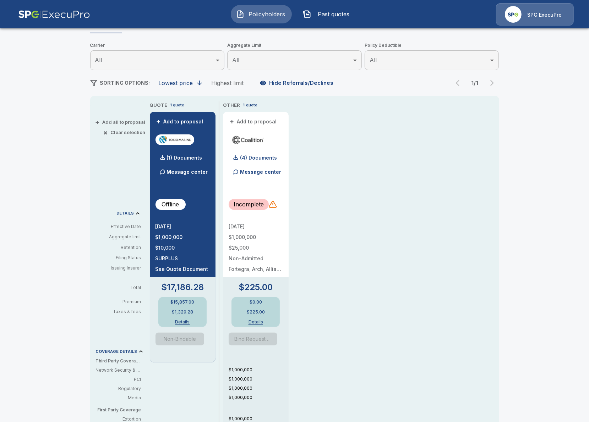  What do you see at coordinates (119, 398) in the screenshot?
I see `p: Media` at bounding box center [119, 398].